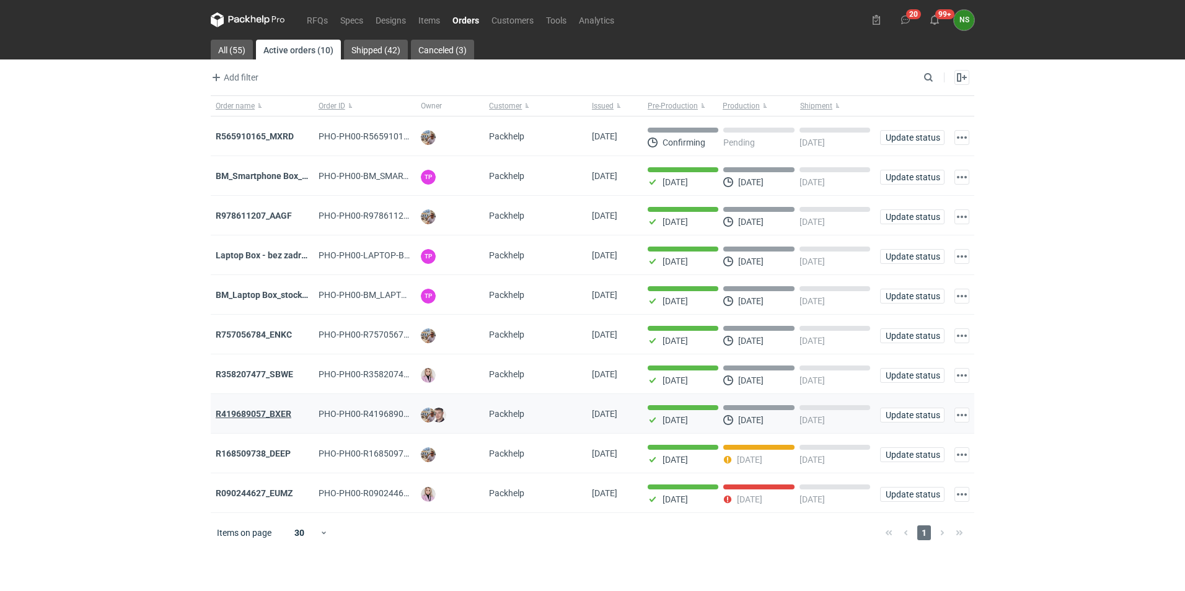 Image resolution: width=1185 pixels, height=591 pixels. Describe the element at coordinates (556, 20) in the screenshot. I see `a: Tools` at that location.